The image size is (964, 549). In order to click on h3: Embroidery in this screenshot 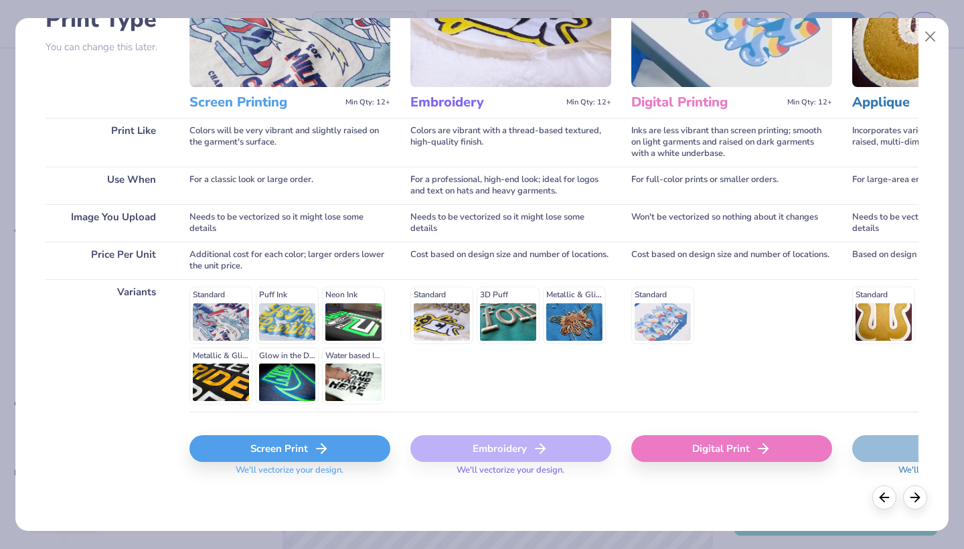, I will do `click(485, 102)`.